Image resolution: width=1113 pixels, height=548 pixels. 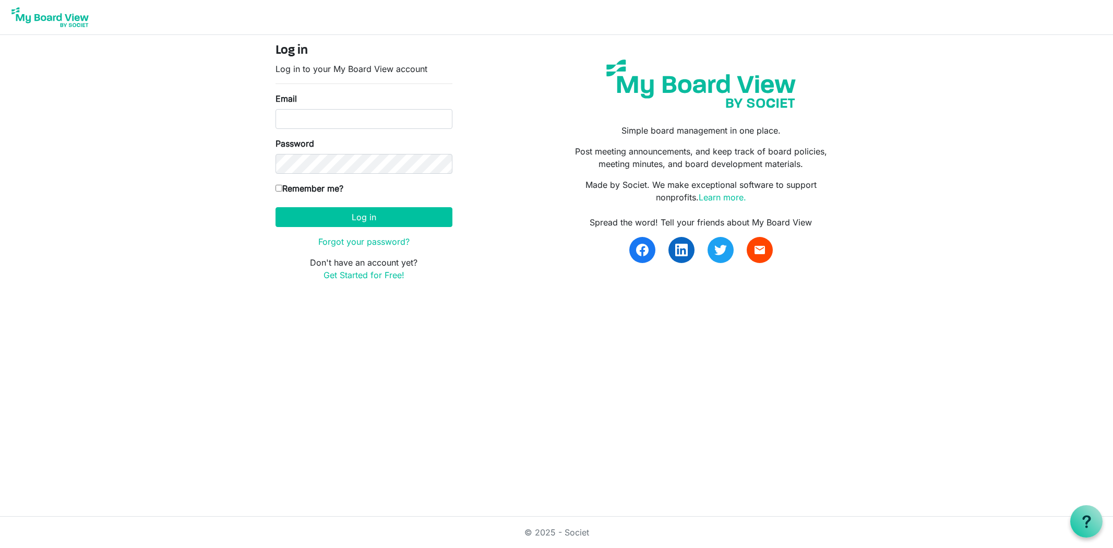 What do you see at coordinates (286, 99) in the screenshot?
I see `label: Email` at bounding box center [286, 99].